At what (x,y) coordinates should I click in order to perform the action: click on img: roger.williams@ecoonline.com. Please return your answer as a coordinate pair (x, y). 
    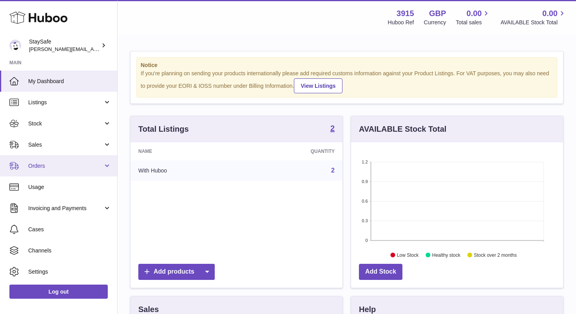
    Looking at the image, I should click on (15, 45).